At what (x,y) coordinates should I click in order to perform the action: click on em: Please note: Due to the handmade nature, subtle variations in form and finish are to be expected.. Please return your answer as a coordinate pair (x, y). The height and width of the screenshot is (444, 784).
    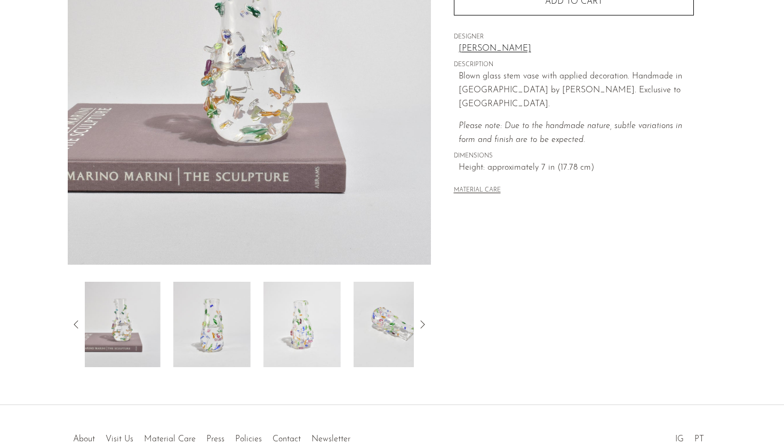
    Looking at the image, I should click on (570, 133).